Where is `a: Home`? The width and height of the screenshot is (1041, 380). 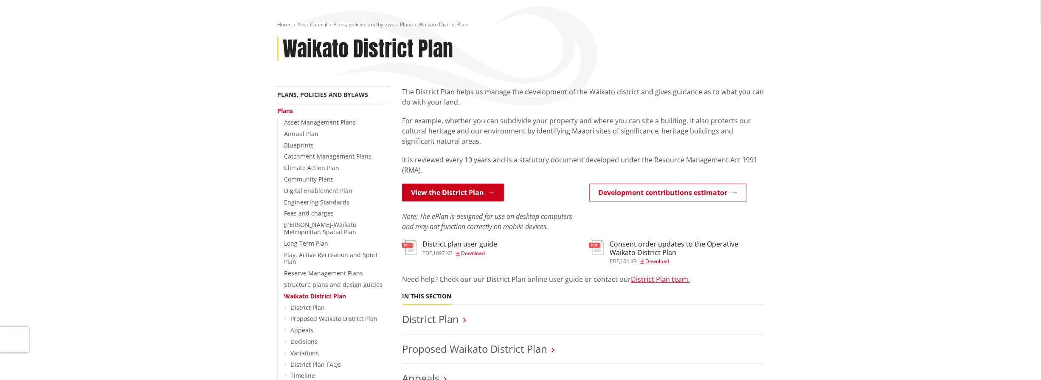 a: Home is located at coordinates (284, 24).